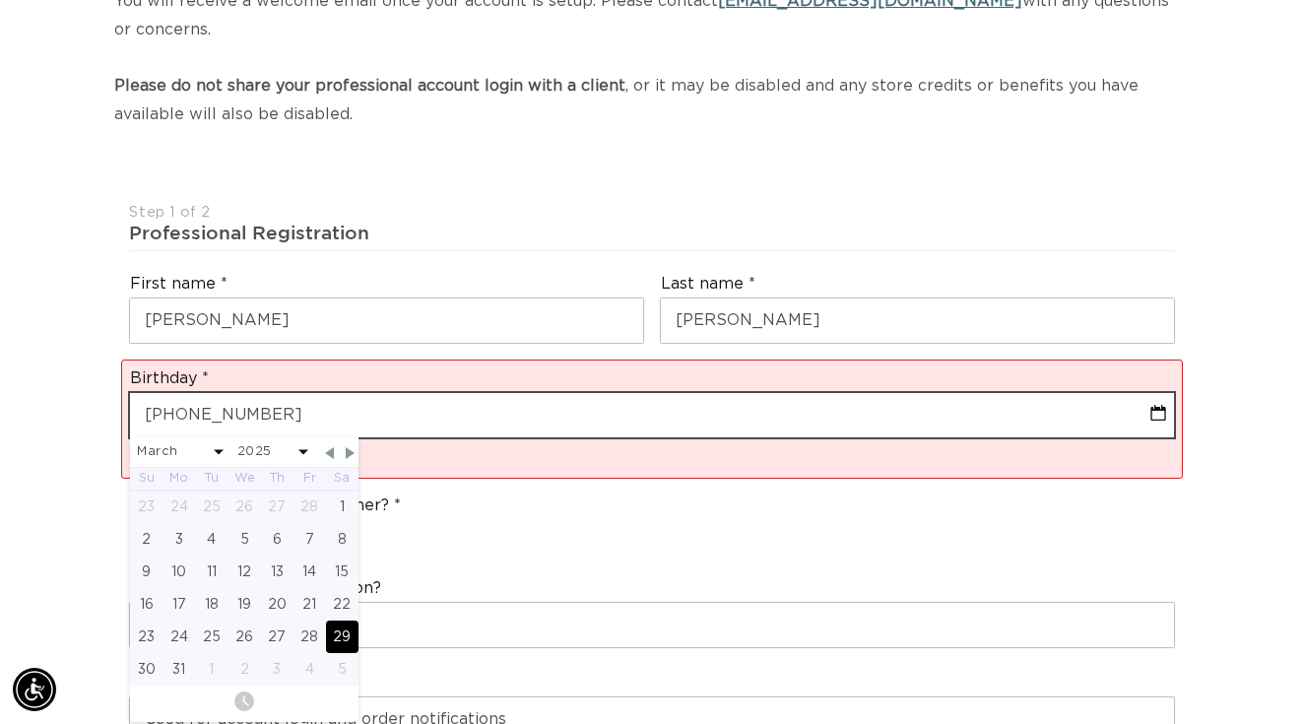  I want to click on div: Fri Mar 07 2025, so click(309, 539).